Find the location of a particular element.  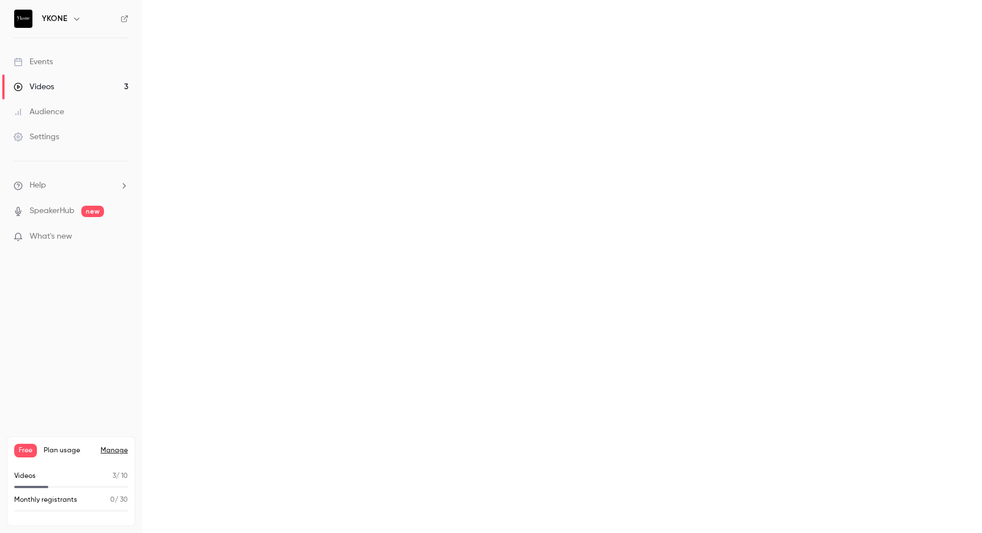

span: 0 is located at coordinates (113, 500).